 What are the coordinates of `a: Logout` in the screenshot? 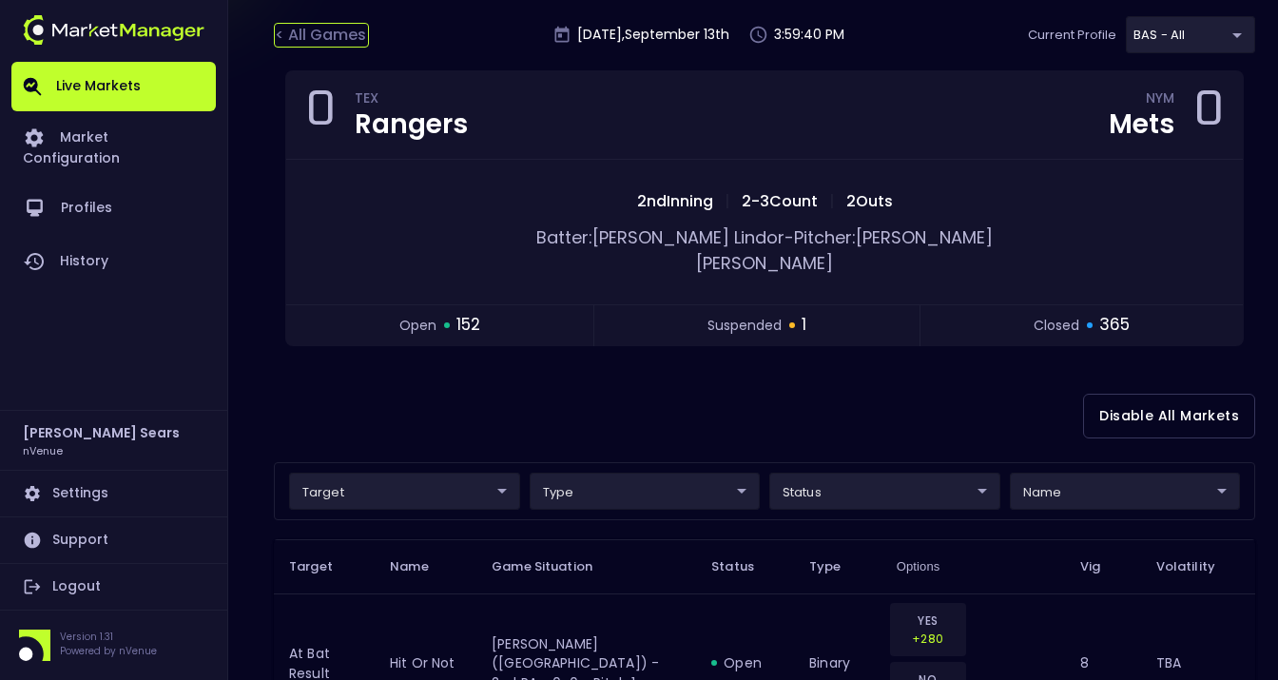 It's located at (113, 587).